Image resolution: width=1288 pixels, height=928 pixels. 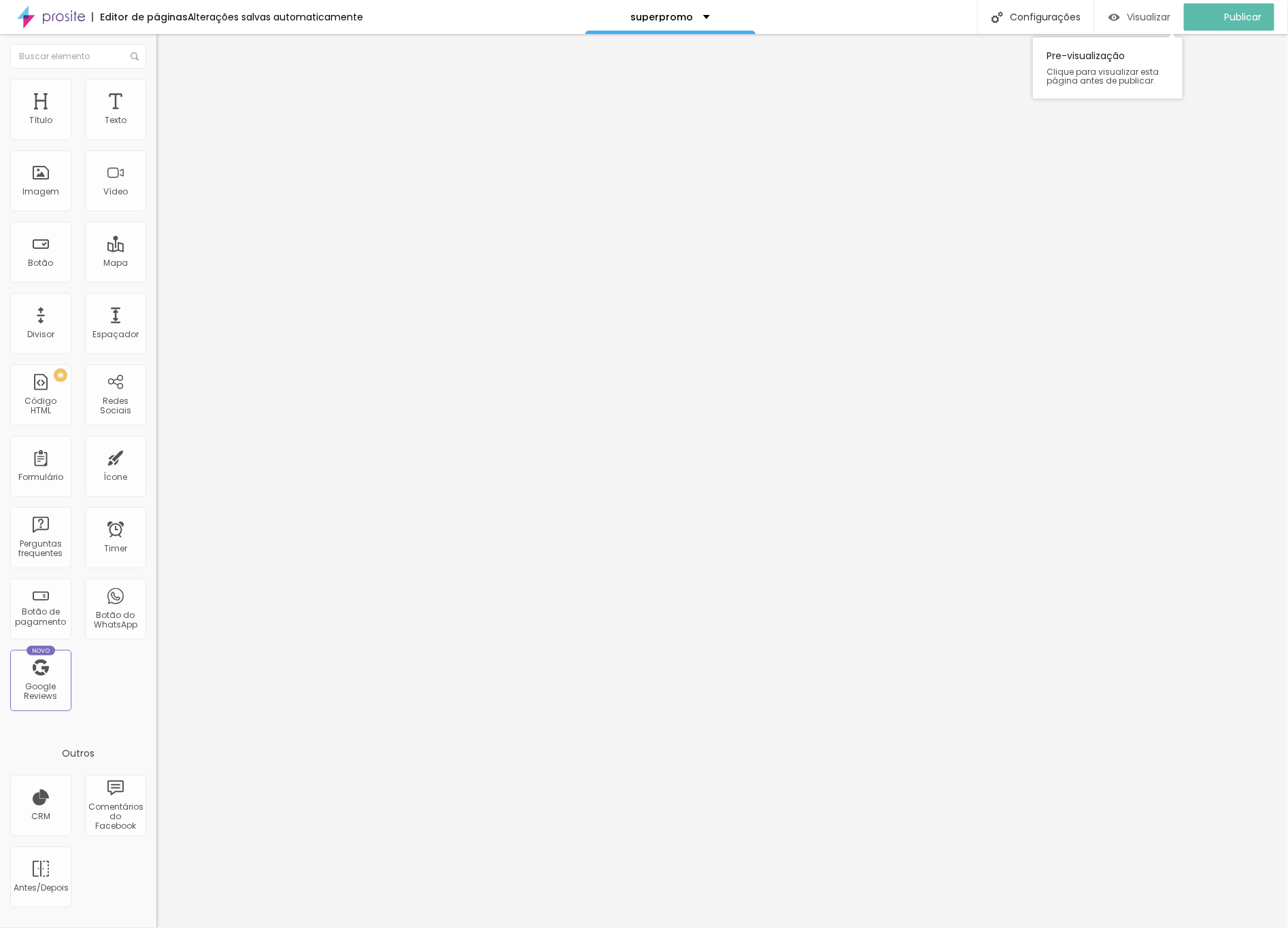 What do you see at coordinates (116, 263) in the screenshot?
I see `div: Mapa` at bounding box center [116, 263].